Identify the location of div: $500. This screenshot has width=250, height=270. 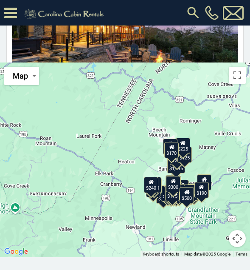
(187, 195).